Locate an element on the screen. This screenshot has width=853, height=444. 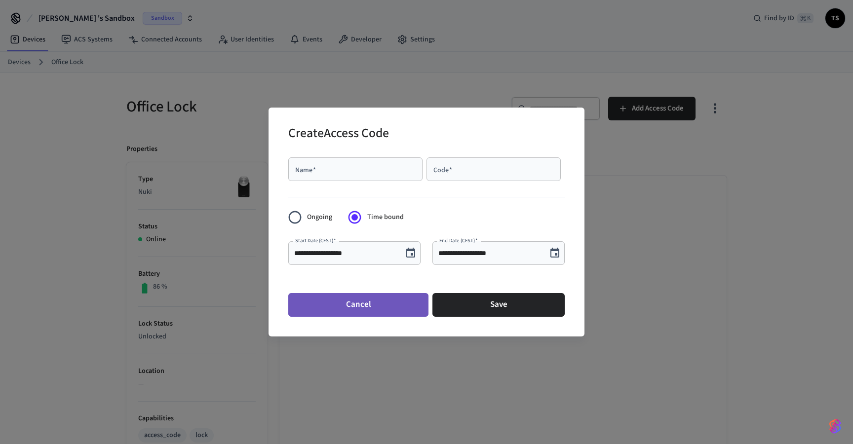
img: SeamLogoGradient.69752ec5.svg is located at coordinates (835, 427).